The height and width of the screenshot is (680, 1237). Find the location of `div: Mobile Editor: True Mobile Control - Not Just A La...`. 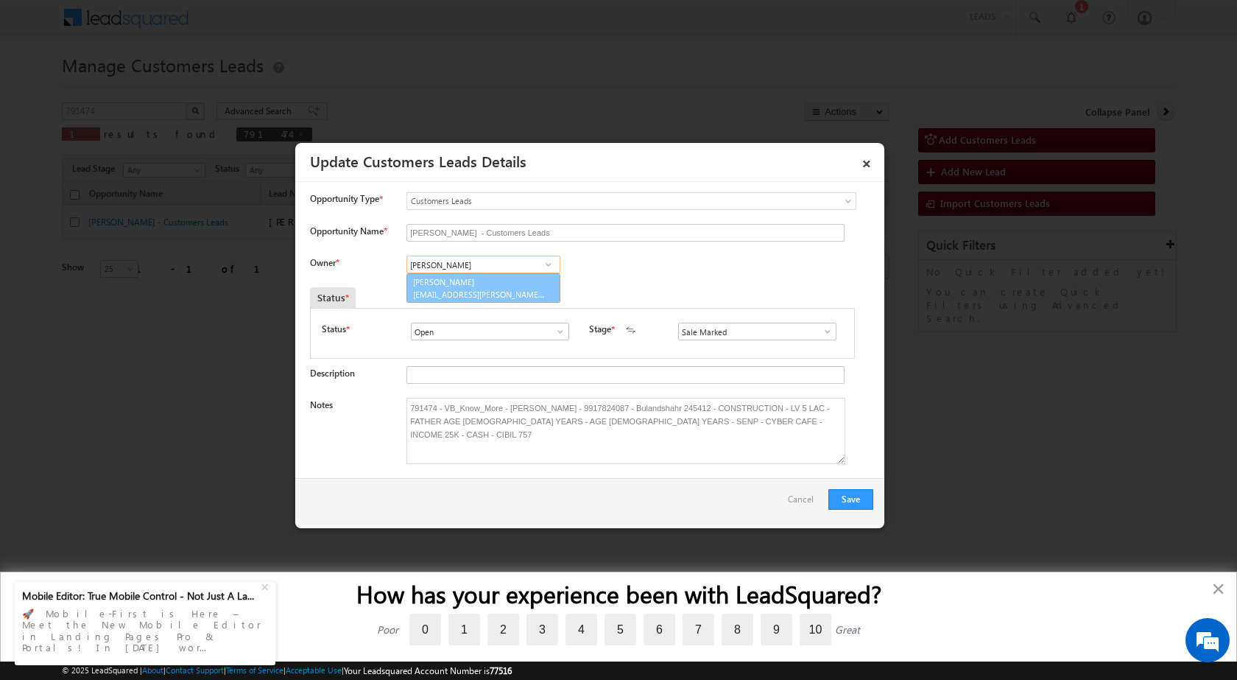

div: Mobile Editor: True Mobile Control - Not Just A La... is located at coordinates (141, 596).